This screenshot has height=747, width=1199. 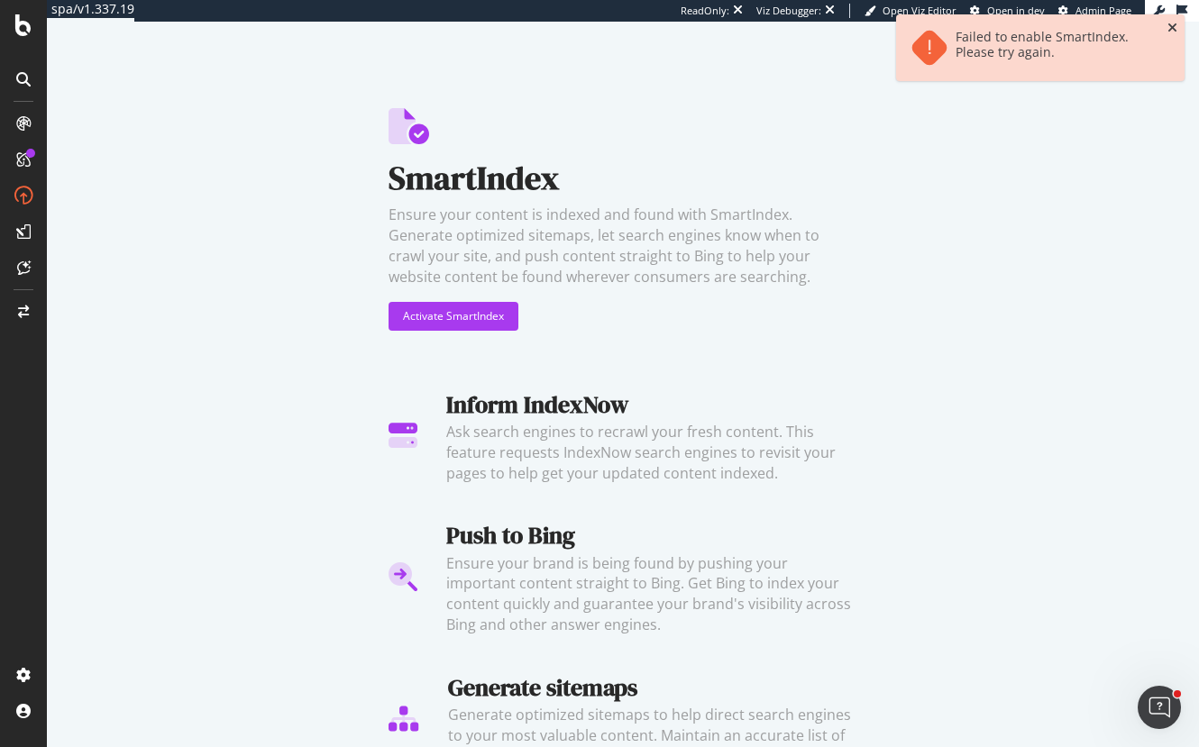 I want to click on div: SmartIndex, so click(x=623, y=178).